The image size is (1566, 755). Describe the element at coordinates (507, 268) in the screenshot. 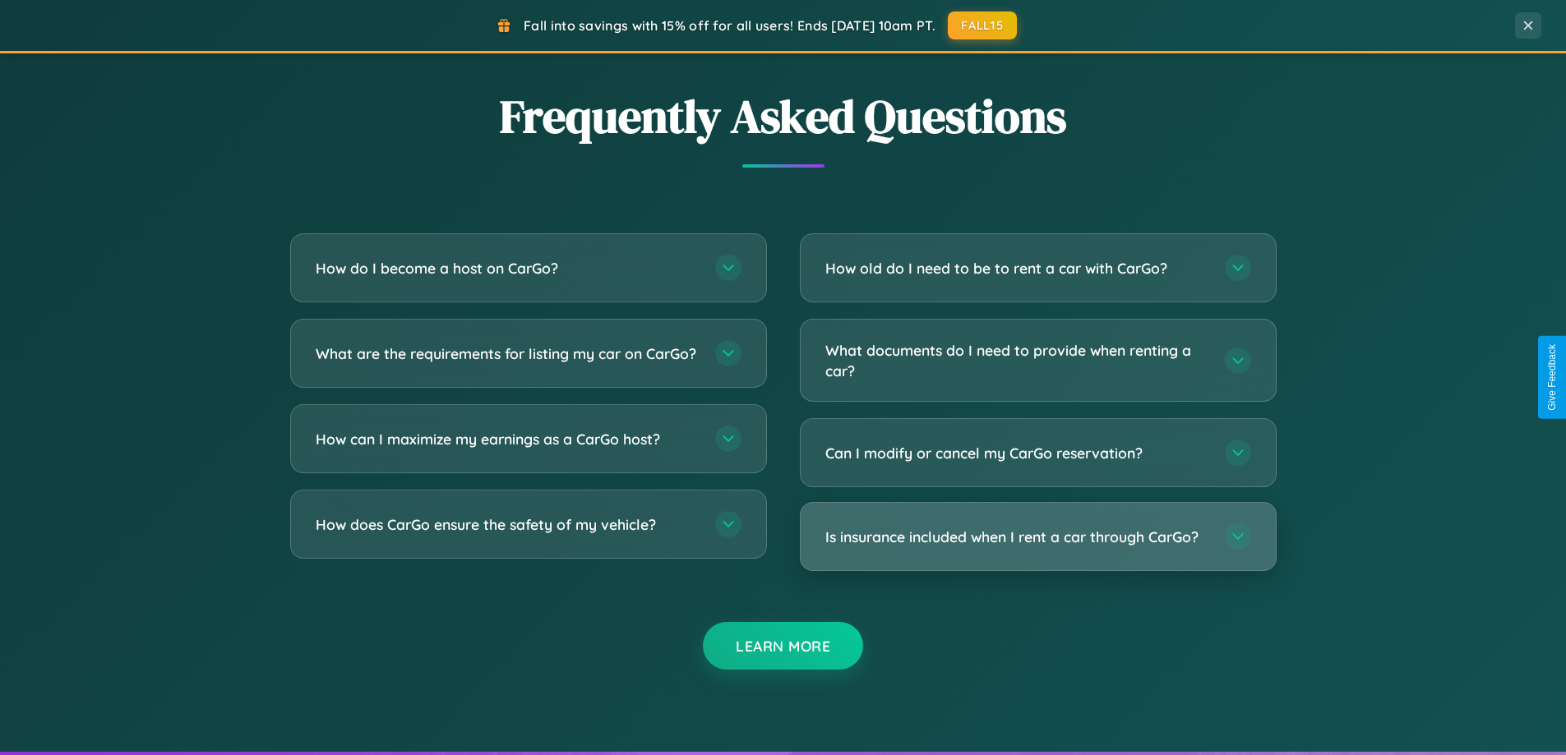

I see `h3: How do I become a host on CarGo?` at that location.